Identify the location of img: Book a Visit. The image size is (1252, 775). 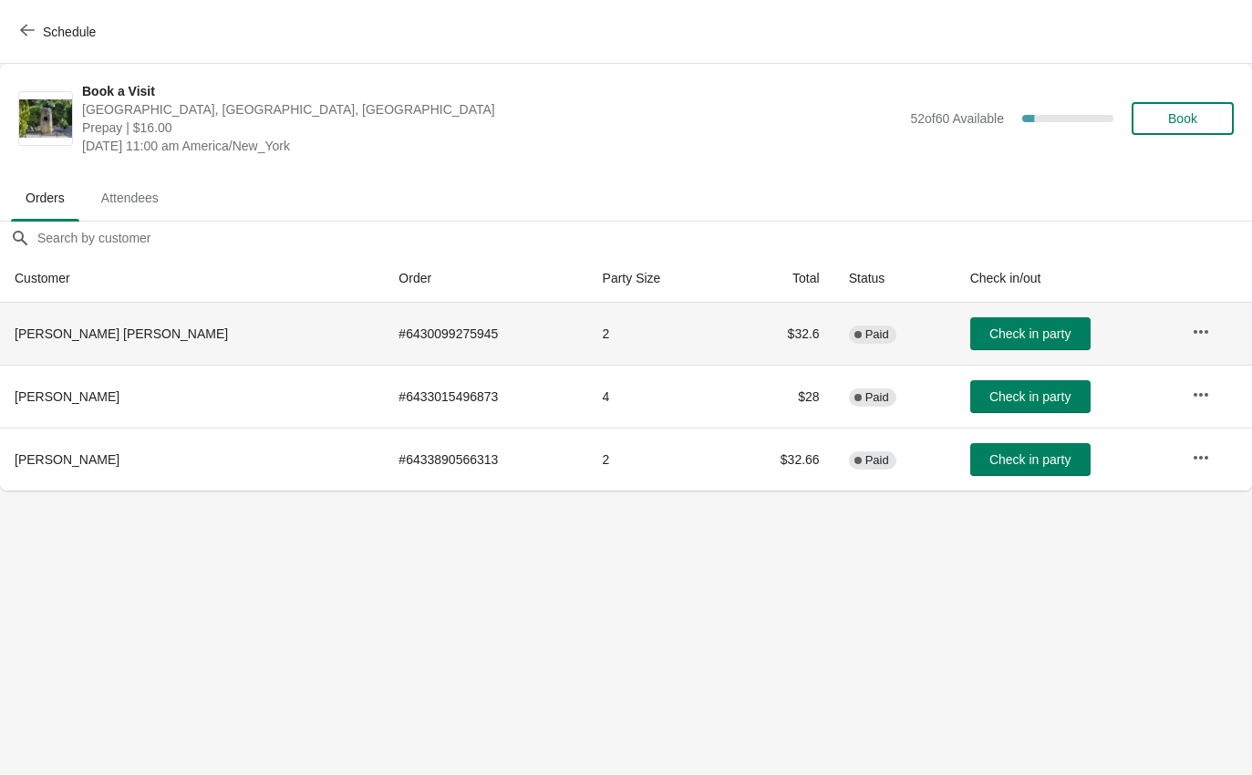
(46, 119).